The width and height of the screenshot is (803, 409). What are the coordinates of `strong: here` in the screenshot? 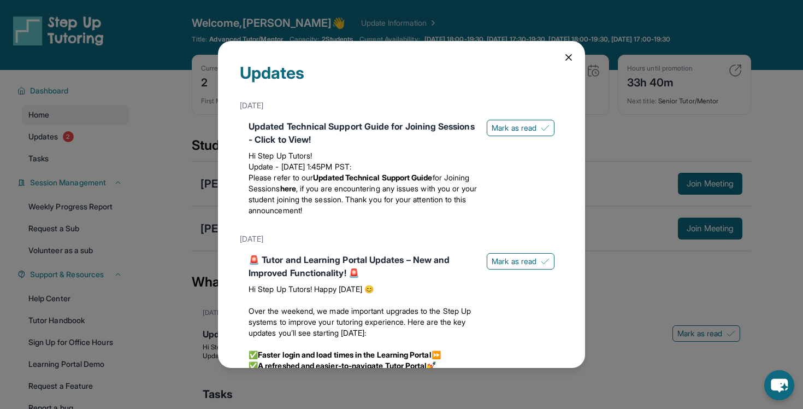 It's located at (288, 188).